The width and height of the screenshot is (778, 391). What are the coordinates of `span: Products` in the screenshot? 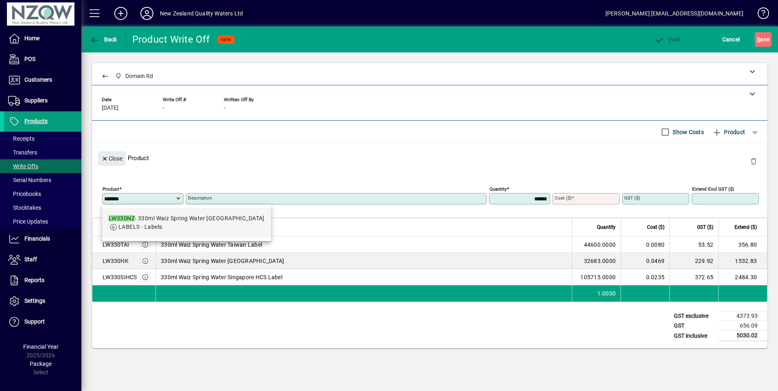 It's located at (36, 121).